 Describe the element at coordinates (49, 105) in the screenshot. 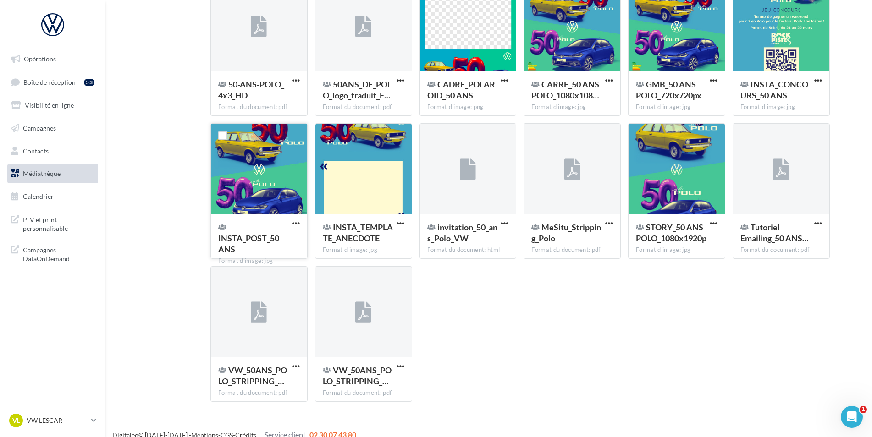

I see `span: Visibilité en ligne` at that location.